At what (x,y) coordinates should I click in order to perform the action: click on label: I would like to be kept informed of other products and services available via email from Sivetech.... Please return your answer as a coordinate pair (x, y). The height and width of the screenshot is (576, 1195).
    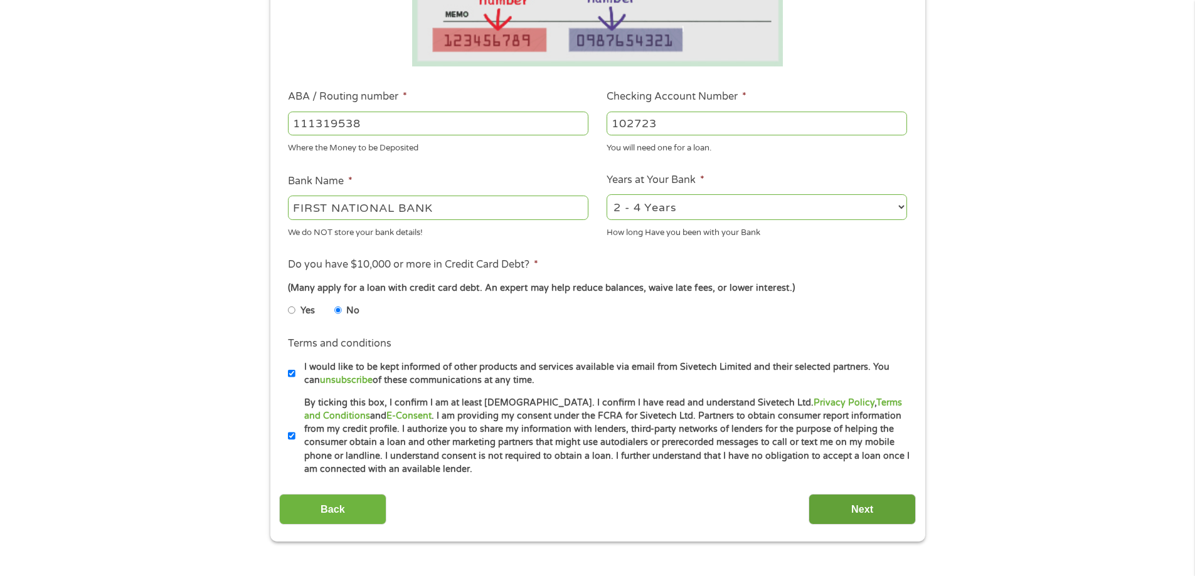
    Looking at the image, I should click on (603, 374).